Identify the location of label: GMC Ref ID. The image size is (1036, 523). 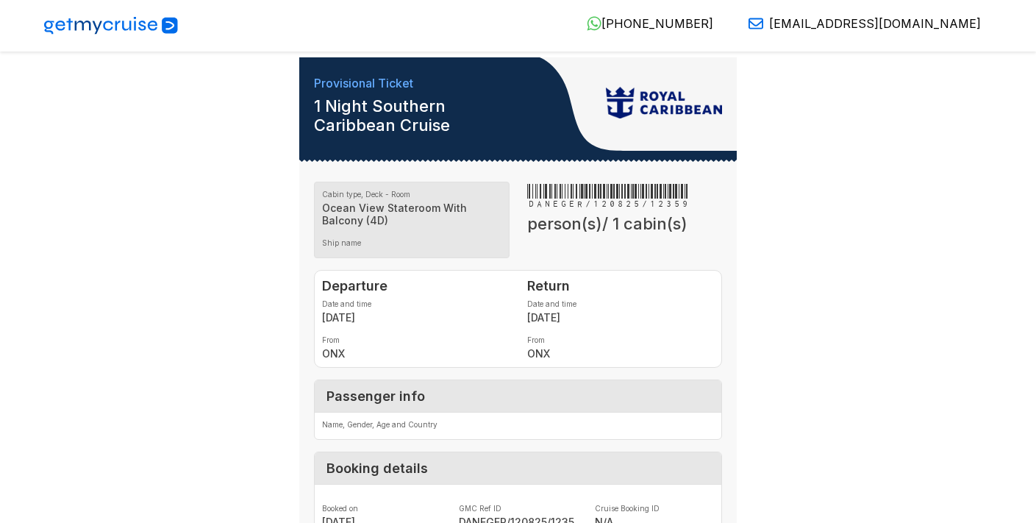
(519, 508).